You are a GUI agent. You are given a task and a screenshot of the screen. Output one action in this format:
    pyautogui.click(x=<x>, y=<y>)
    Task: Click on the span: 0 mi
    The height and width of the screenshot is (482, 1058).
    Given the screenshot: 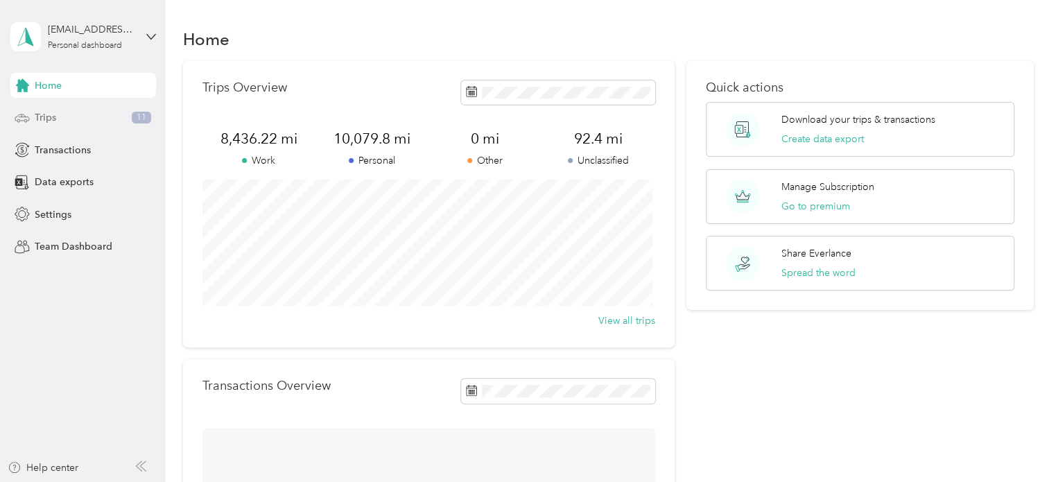 What is the action you would take?
    pyautogui.click(x=485, y=139)
    